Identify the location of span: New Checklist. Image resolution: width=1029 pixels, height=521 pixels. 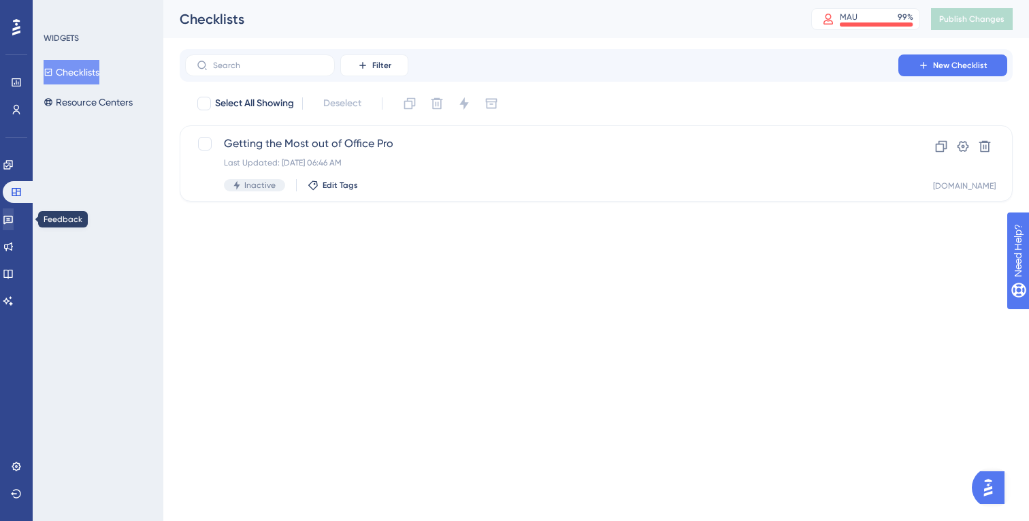
(960, 65).